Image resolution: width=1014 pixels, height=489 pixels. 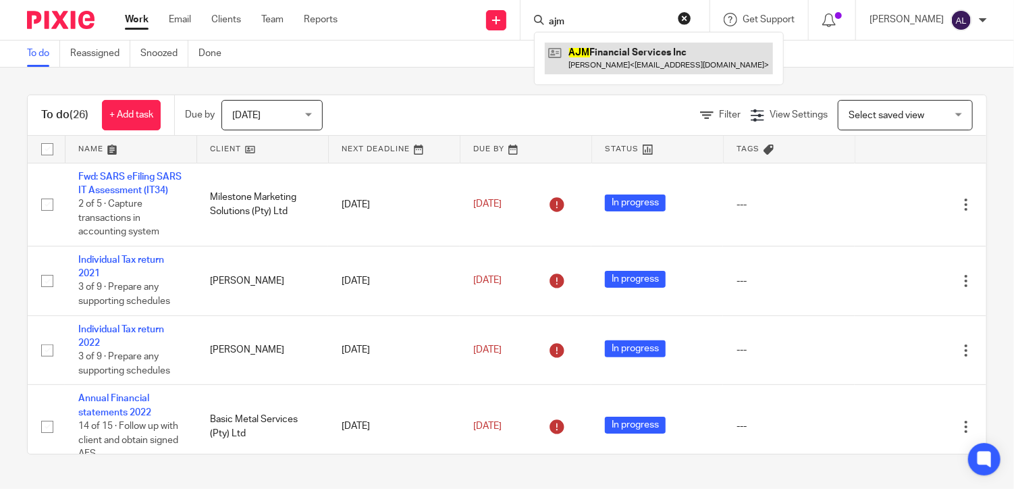 I want to click on a: Individual Tax return 2021, so click(x=121, y=267).